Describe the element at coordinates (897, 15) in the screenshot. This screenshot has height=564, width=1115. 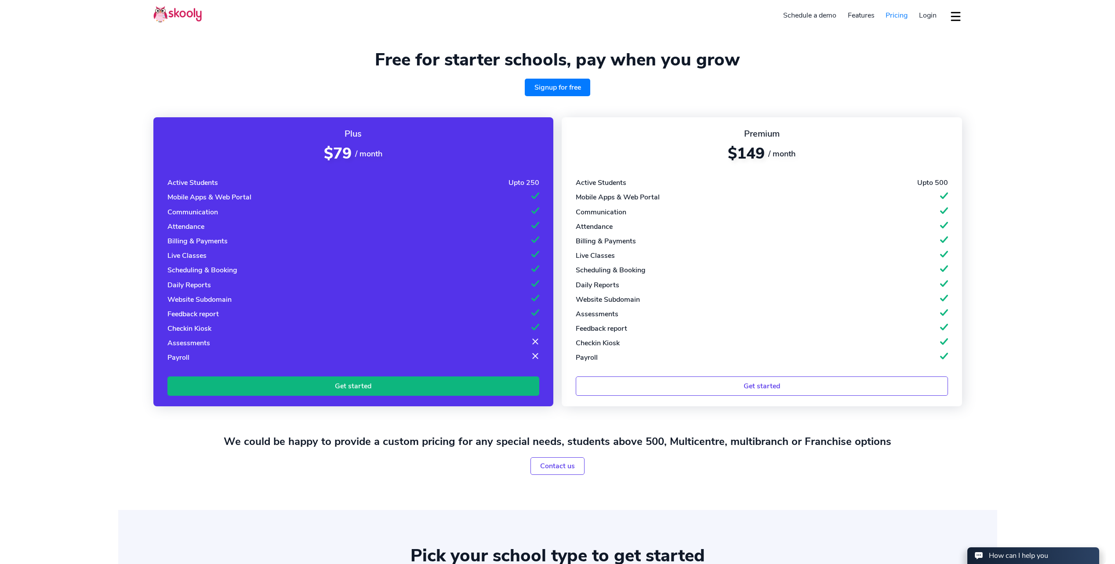
I see `span: Pricing` at that location.